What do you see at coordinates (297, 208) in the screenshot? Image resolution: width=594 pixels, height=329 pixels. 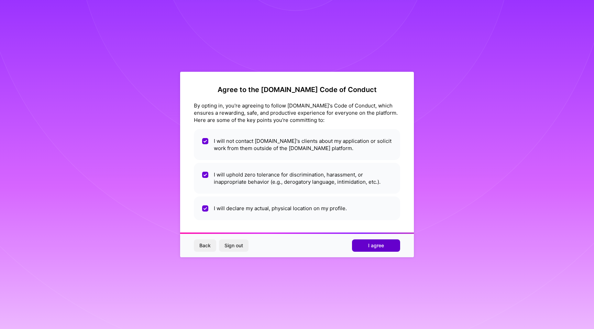 I see `li: I will declare my actual, physical location on my profile.` at bounding box center [297, 208].